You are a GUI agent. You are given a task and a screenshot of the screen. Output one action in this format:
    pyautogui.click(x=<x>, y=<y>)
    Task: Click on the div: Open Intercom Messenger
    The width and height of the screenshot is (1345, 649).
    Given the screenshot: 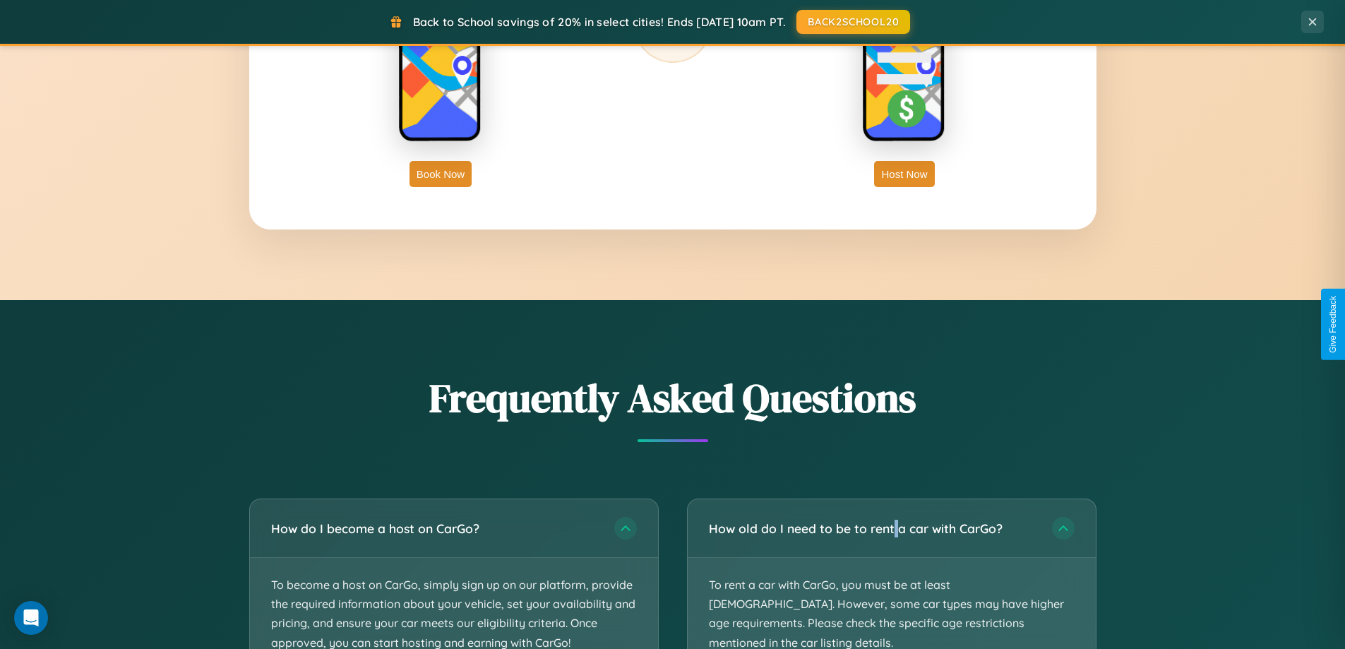 What is the action you would take?
    pyautogui.click(x=31, y=618)
    